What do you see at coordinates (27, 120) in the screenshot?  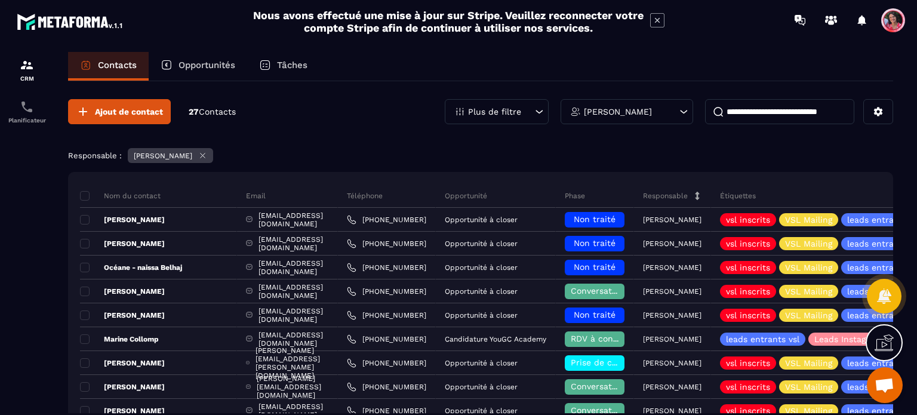 I see `p: Planificateur` at bounding box center [27, 120].